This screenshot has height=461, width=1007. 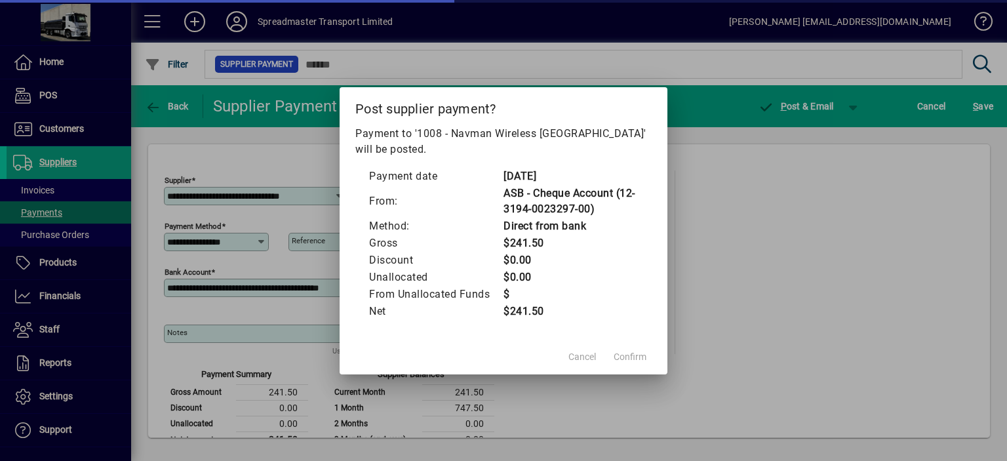 I want to click on td: Gross, so click(x=436, y=243).